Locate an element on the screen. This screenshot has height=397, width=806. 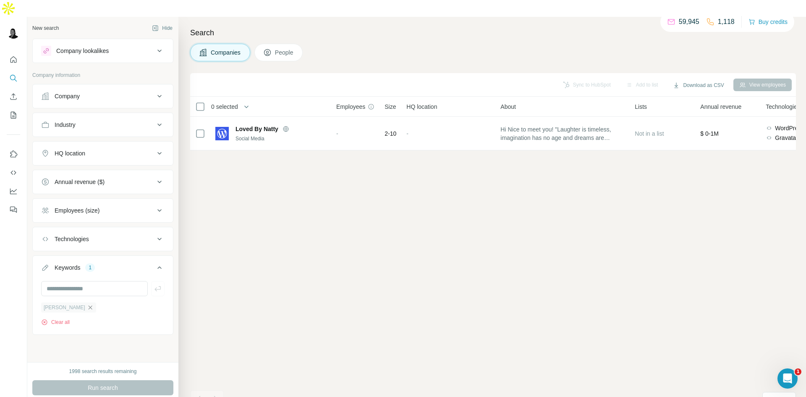
div: Technologies is located at coordinates (72, 239).